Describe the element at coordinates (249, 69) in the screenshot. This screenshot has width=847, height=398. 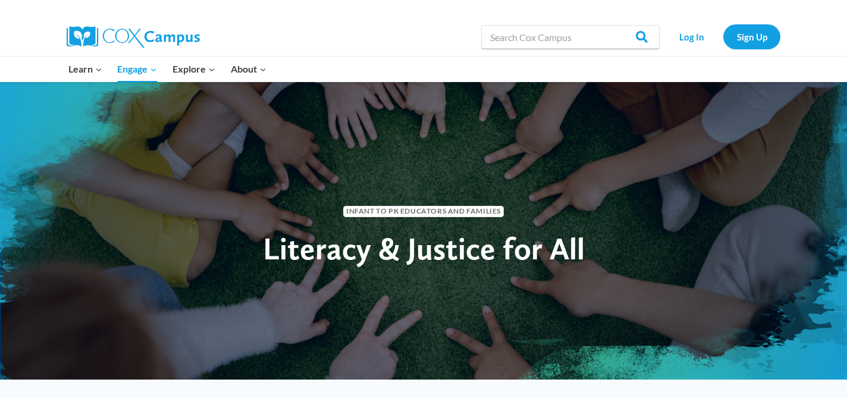
I see `span: About` at that location.